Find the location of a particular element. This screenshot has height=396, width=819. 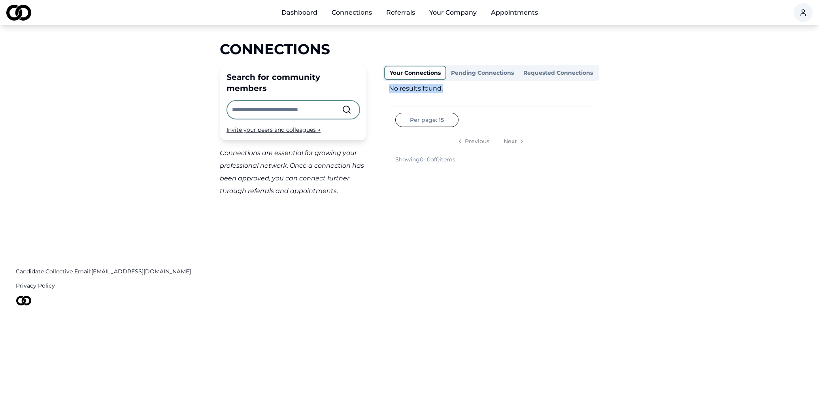

div: Invite your peers and colleagues → is located at coordinates (293, 130).